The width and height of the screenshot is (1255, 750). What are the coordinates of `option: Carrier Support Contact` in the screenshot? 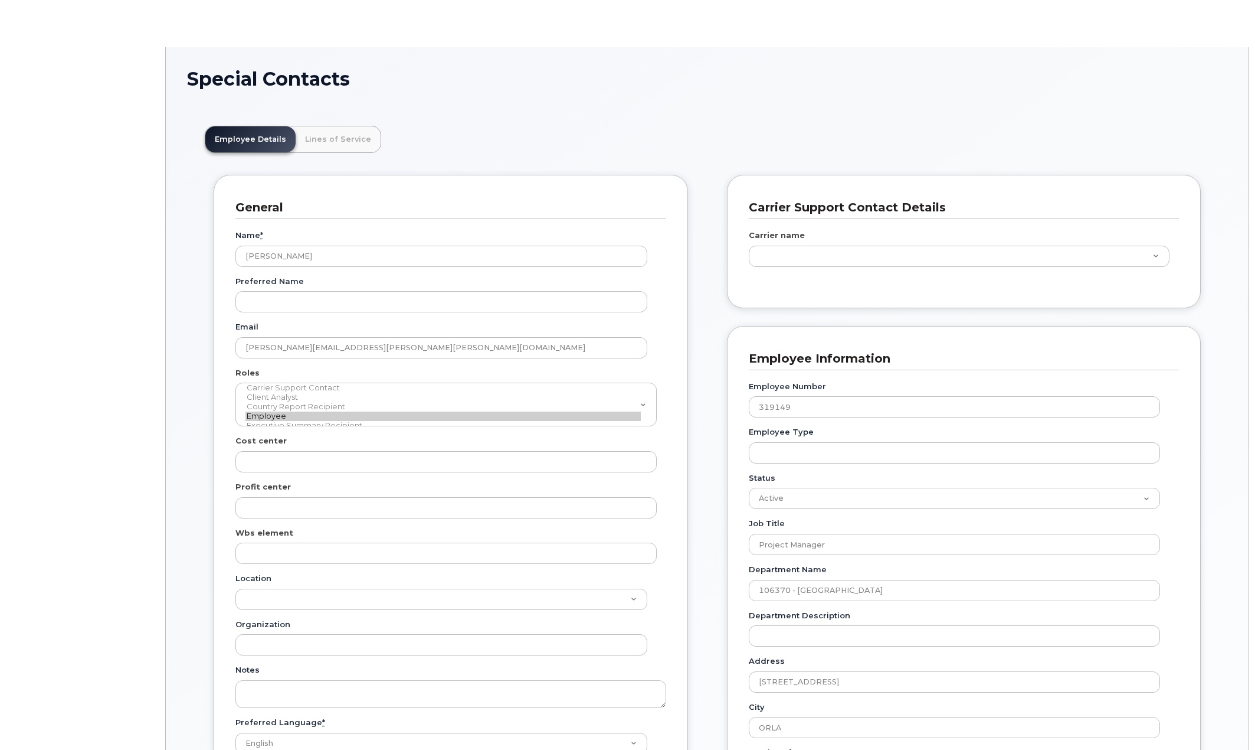 It's located at (443, 388).